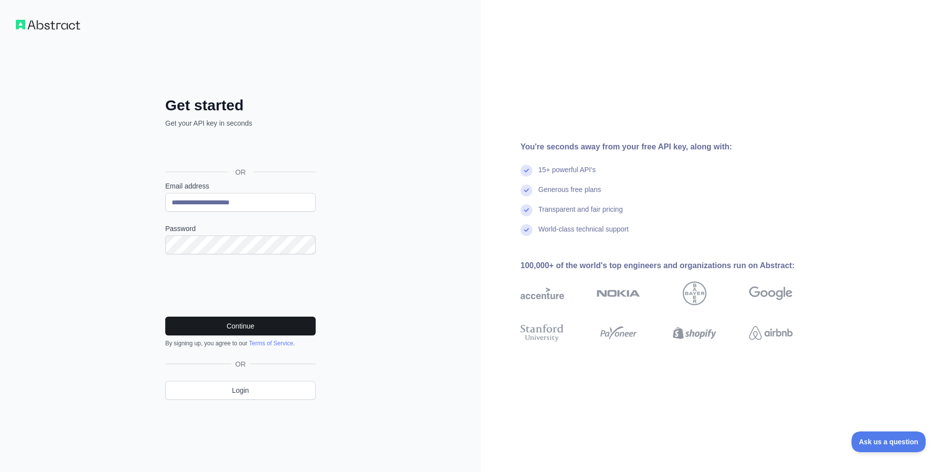 The height and width of the screenshot is (472, 946). Describe the element at coordinates (240, 229) in the screenshot. I see `label: Password` at that location.